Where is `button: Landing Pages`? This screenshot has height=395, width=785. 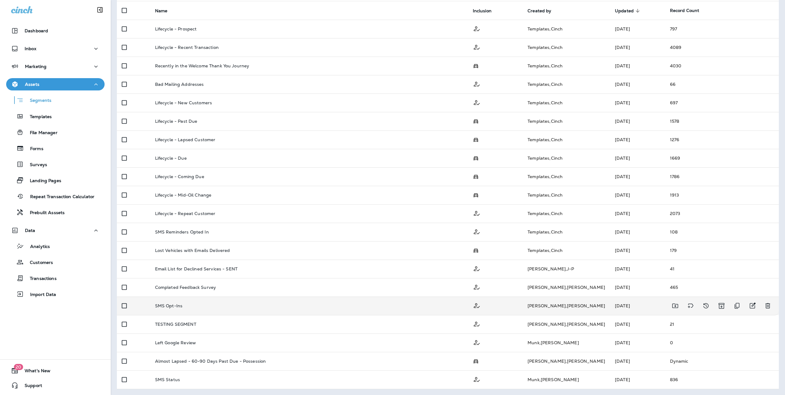 button: Landing Pages is located at coordinates (55, 180).